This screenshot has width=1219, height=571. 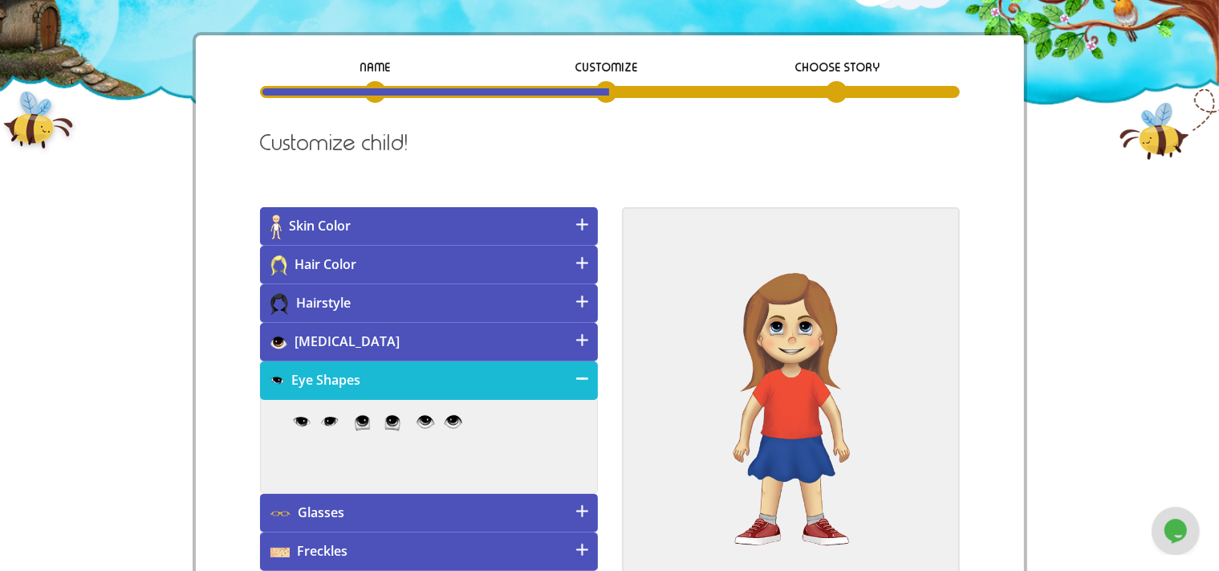 What do you see at coordinates (429, 303) in the screenshot?
I see `h4: Hairstyle` at bounding box center [429, 303].